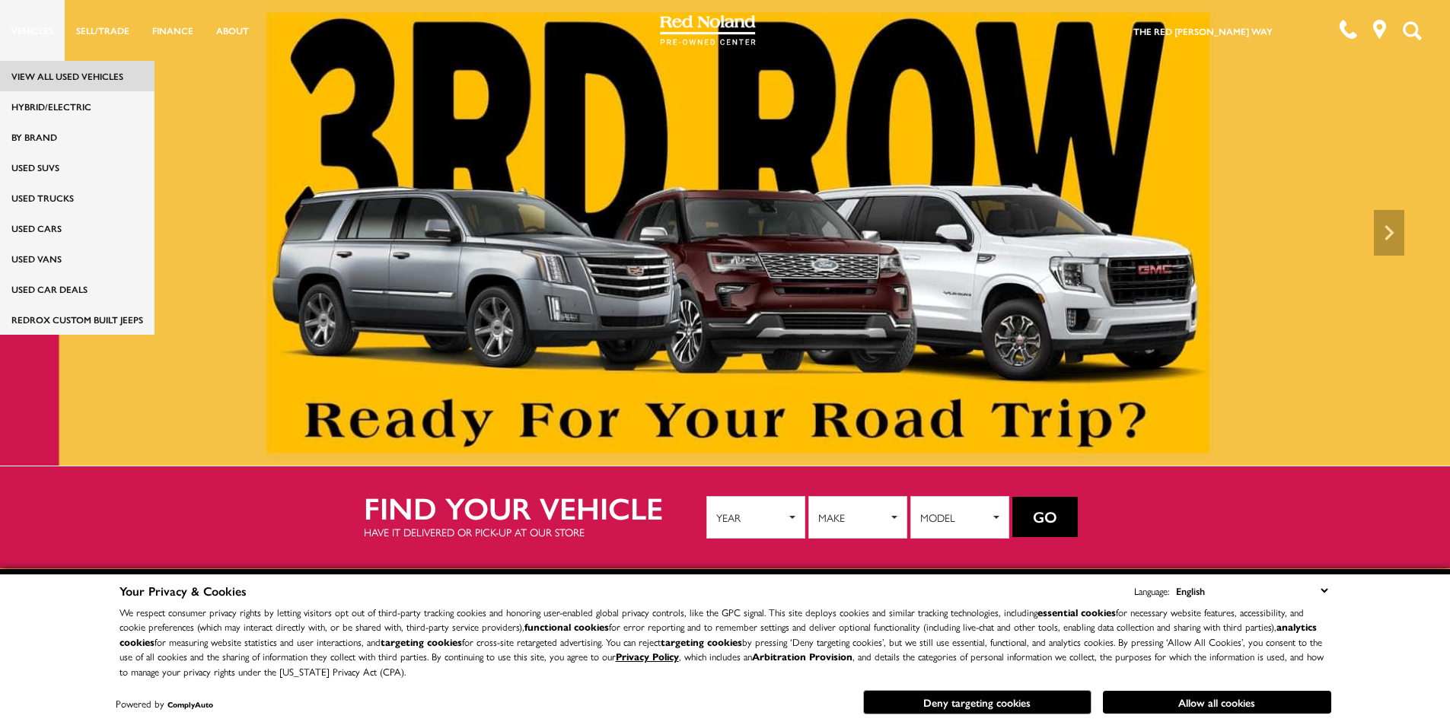 This screenshot has height=725, width=1450. Describe the element at coordinates (1076, 612) in the screenshot. I see `strong: essential cookies` at that location.